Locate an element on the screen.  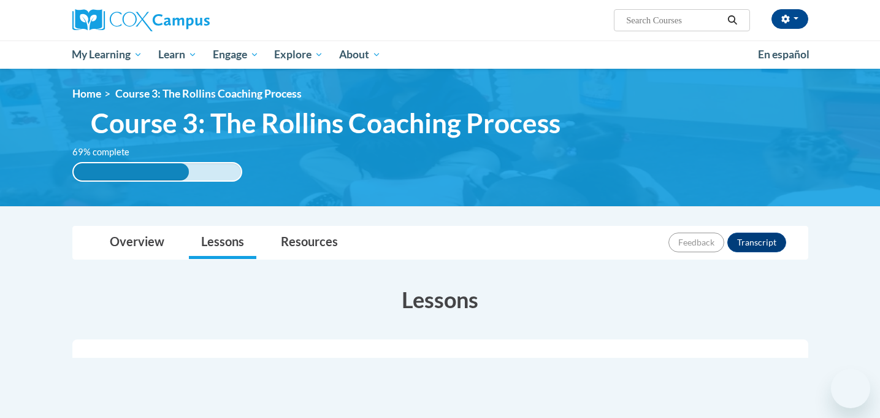
input: Search Courses is located at coordinates (674, 20).